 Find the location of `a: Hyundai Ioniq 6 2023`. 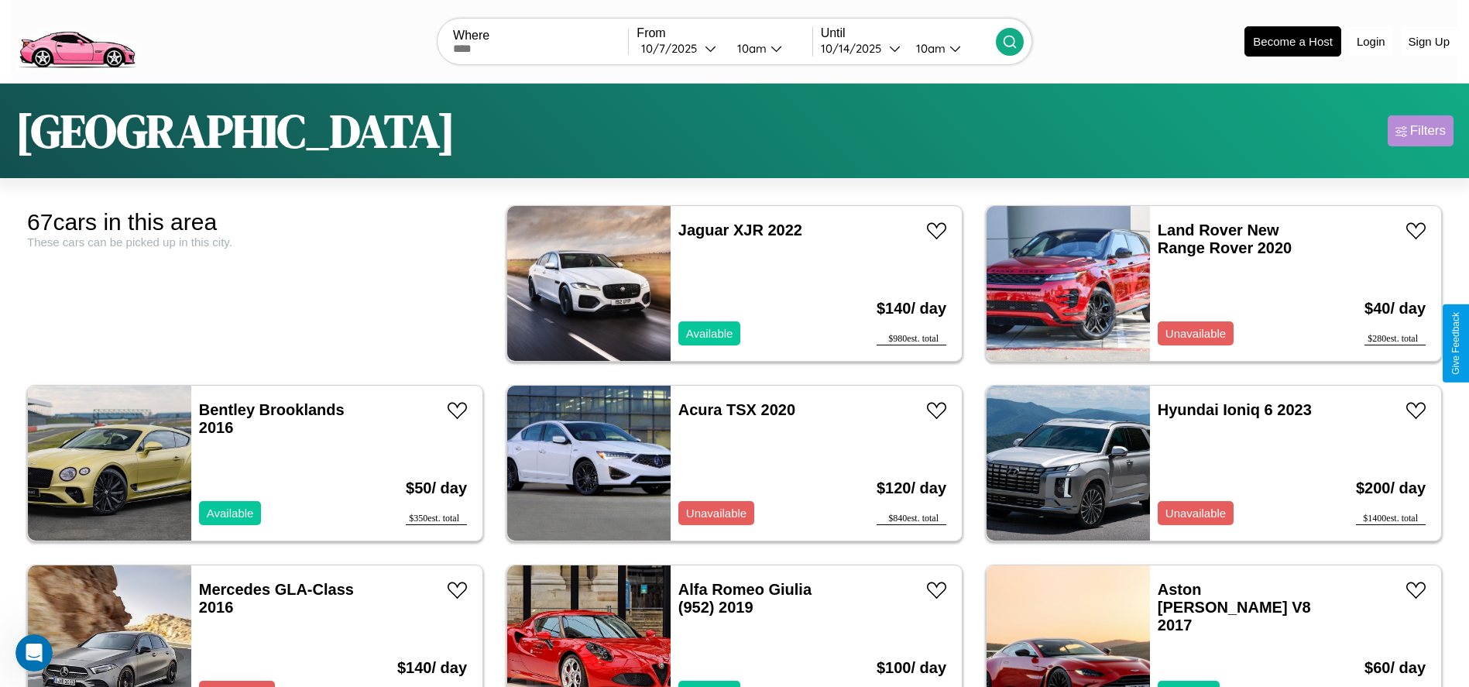

a: Hyundai Ioniq 6 2023 is located at coordinates (1234, 410).